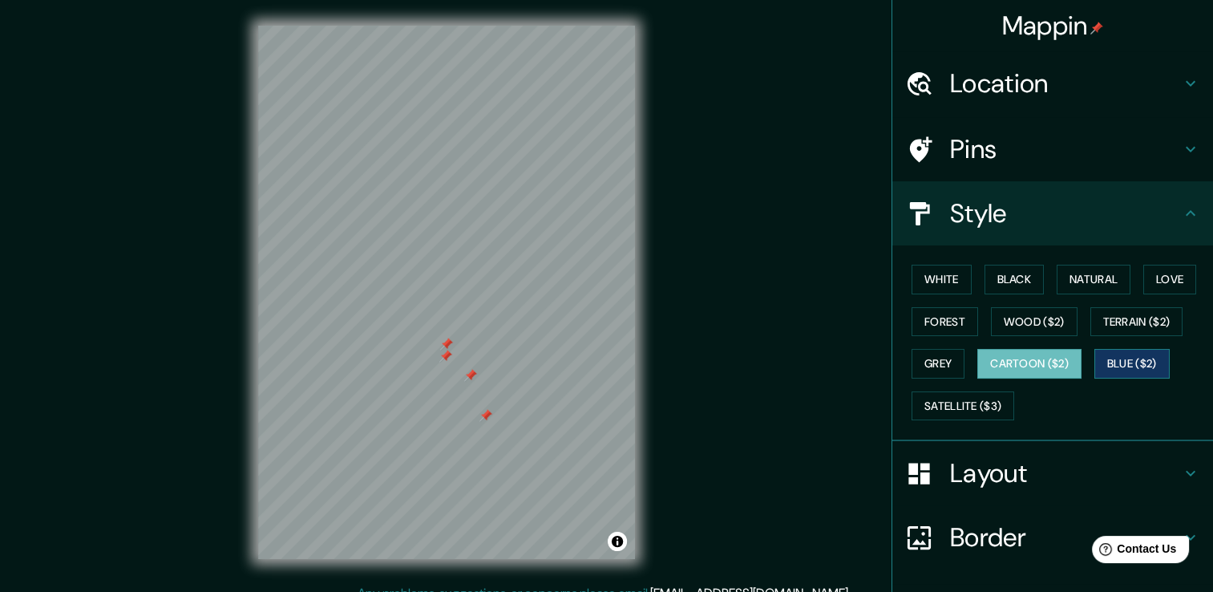  Describe the element at coordinates (1034, 322) in the screenshot. I see `button: Wood ($2)` at that location.